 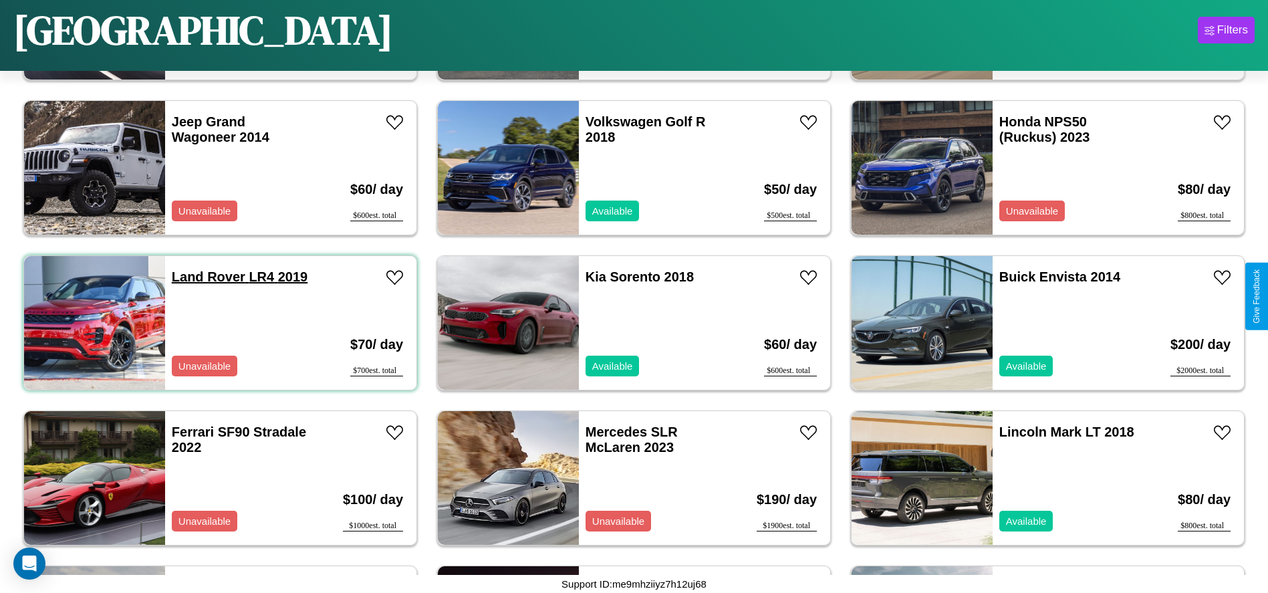 I want to click on a: Volkswagen Golf R 2018, so click(x=645, y=129).